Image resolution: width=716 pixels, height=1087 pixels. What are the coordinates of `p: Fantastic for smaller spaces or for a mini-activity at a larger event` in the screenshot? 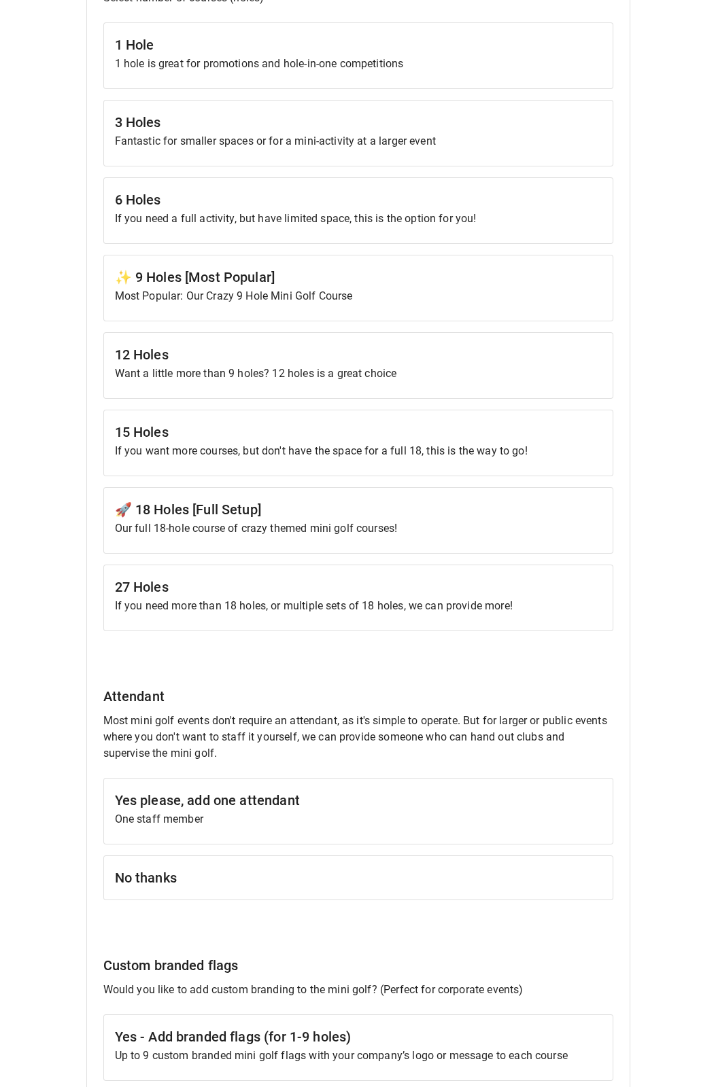 It's located at (358, 141).